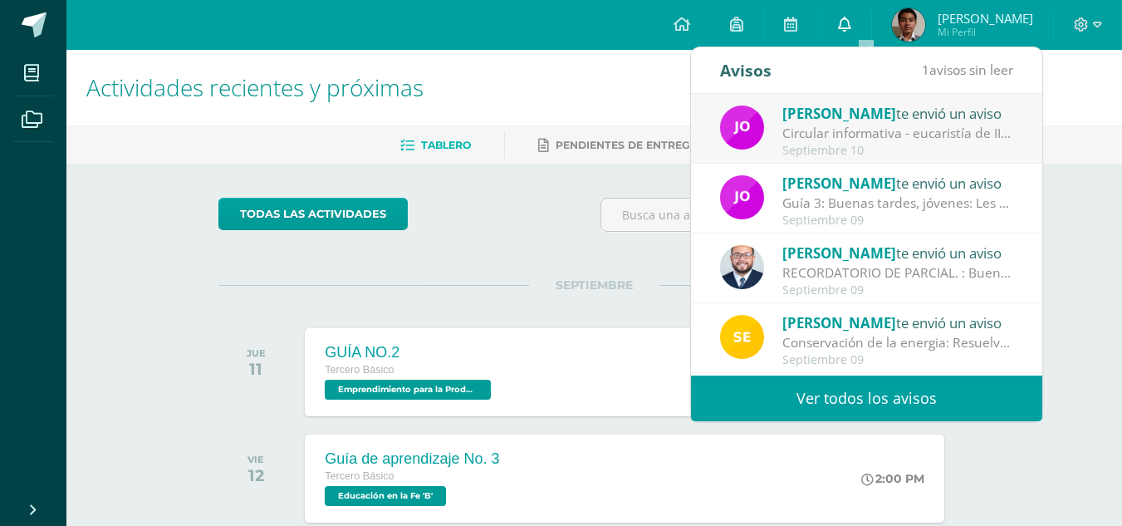  What do you see at coordinates (256, 369) in the screenshot?
I see `div: 11` at bounding box center [256, 369].